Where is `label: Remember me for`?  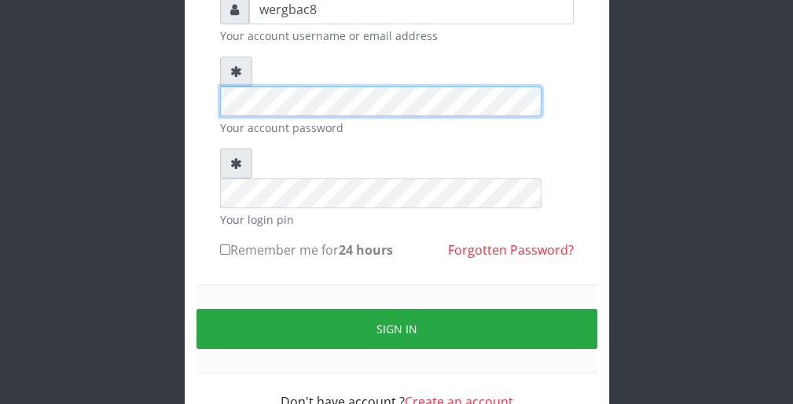
label: Remember me for is located at coordinates (306, 250).